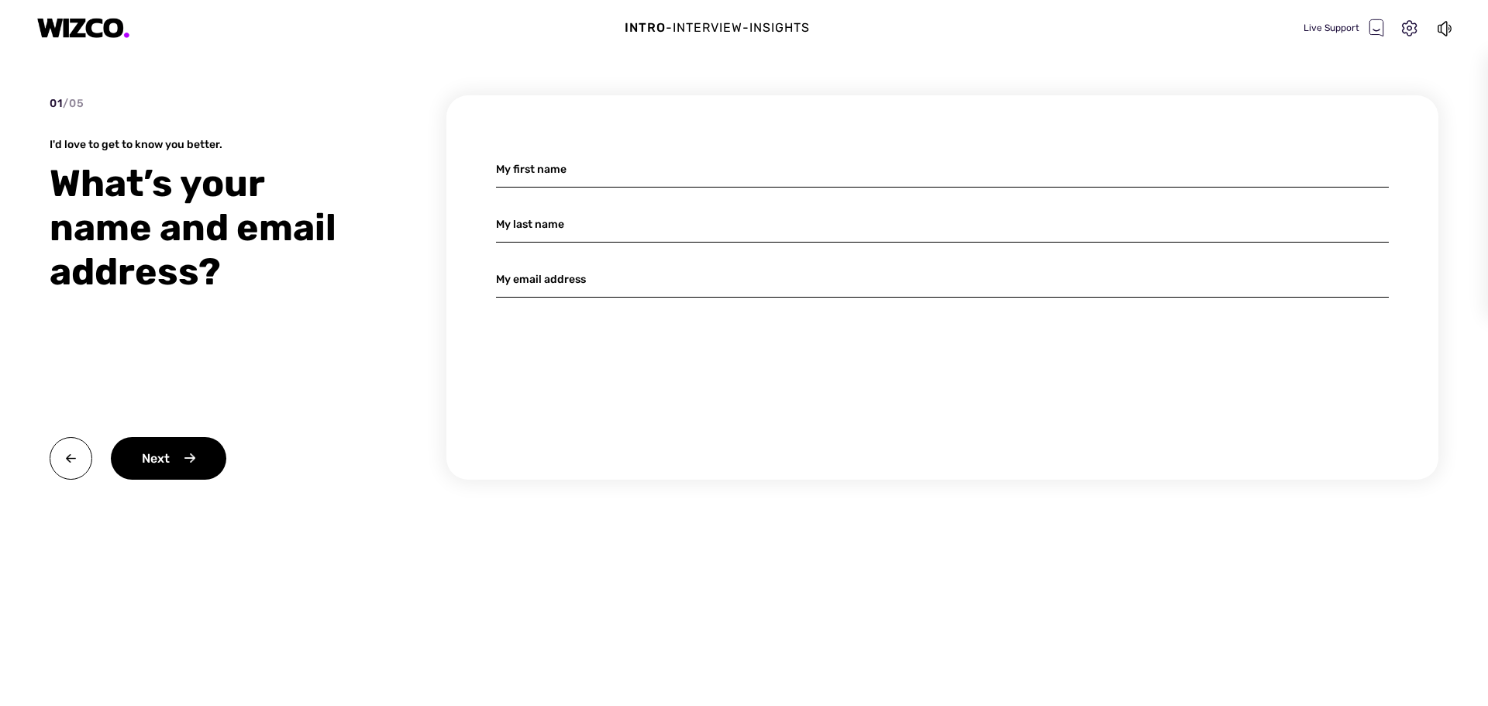 This screenshot has width=1488, height=706. What do you see at coordinates (74, 103) in the screenshot?
I see `span: / 05` at bounding box center [74, 103].